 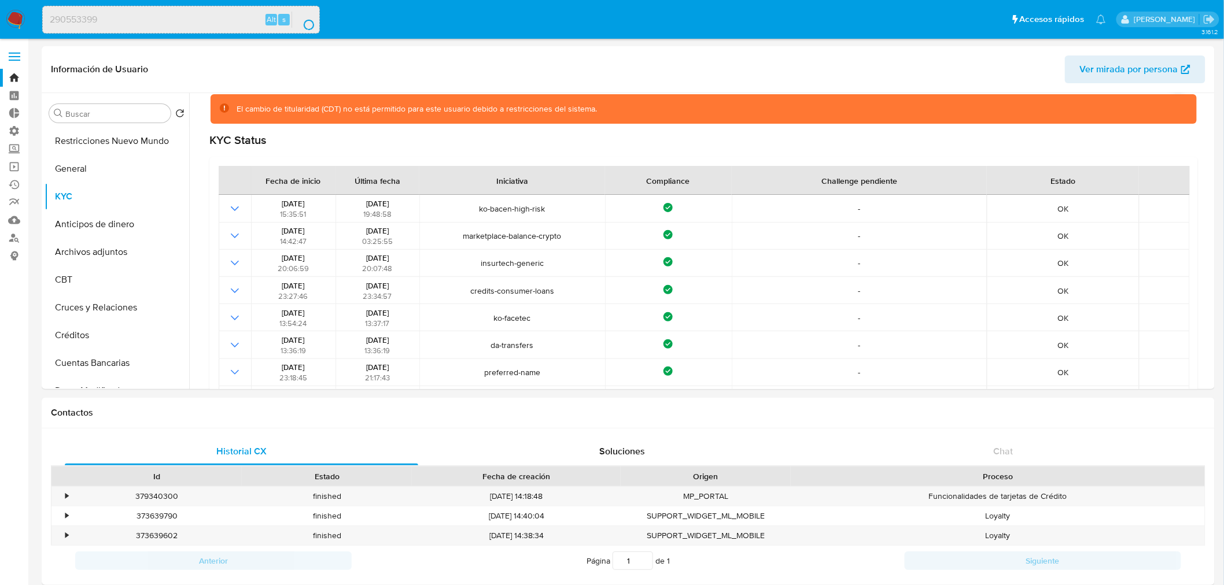 What do you see at coordinates (1209, 19) in the screenshot?
I see `a: Salir` at bounding box center [1209, 19].